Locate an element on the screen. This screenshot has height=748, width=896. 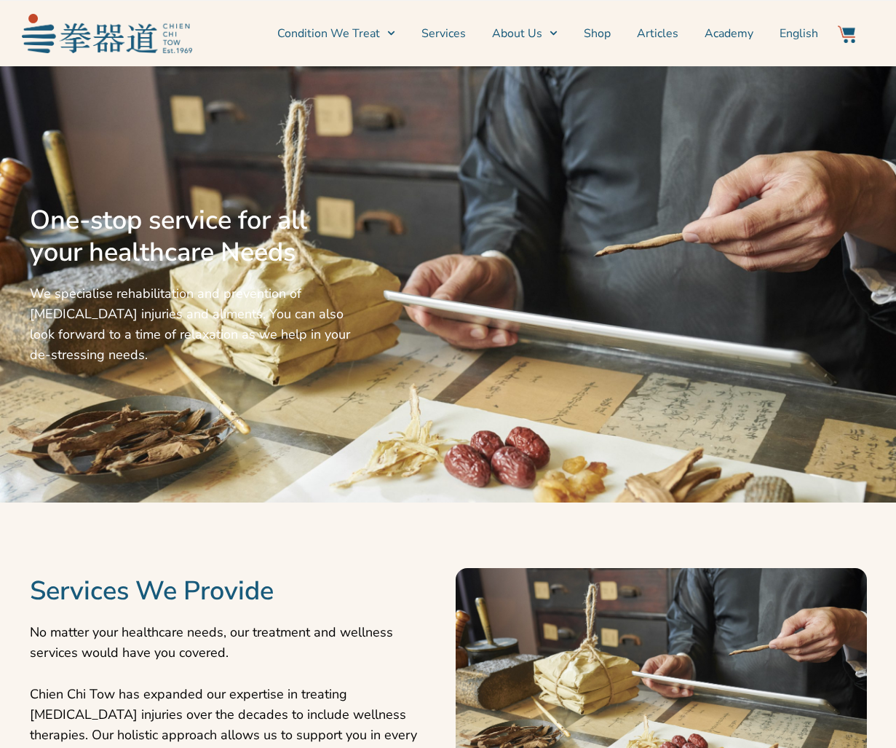
a: Condition We Treat is located at coordinates (336, 33).